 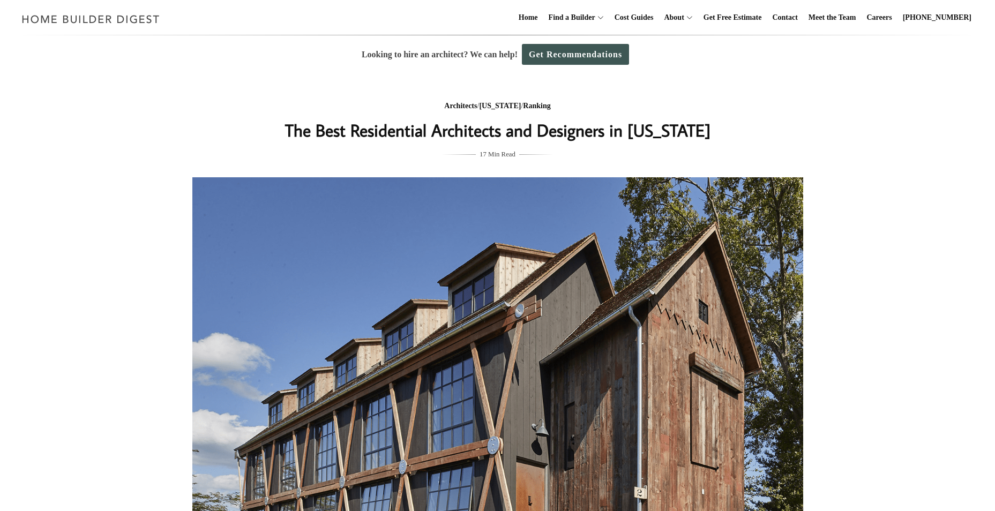 I want to click on a: Find a Builder, so click(x=570, y=18).